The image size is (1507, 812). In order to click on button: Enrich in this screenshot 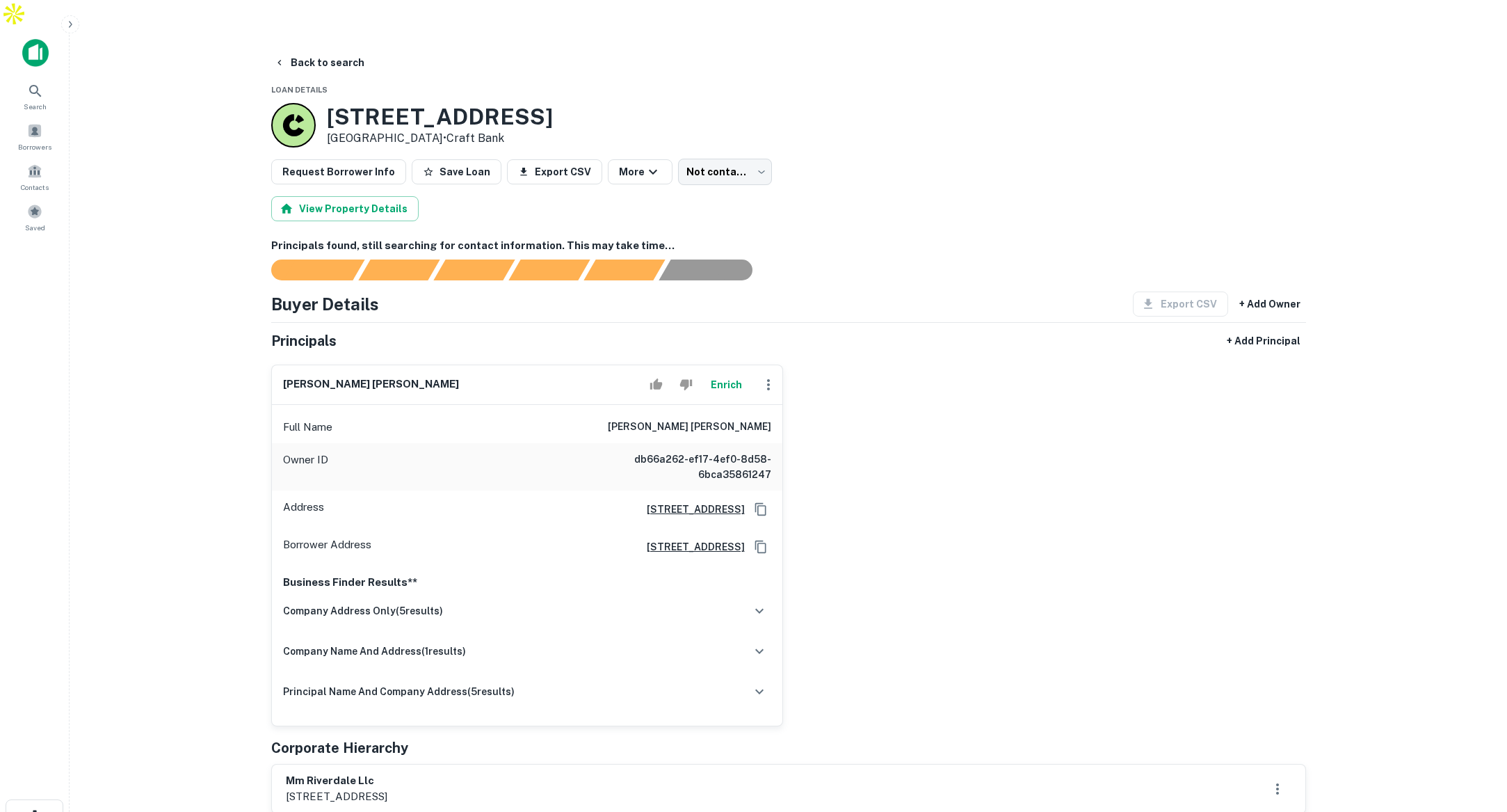, I will do `click(727, 385)`.